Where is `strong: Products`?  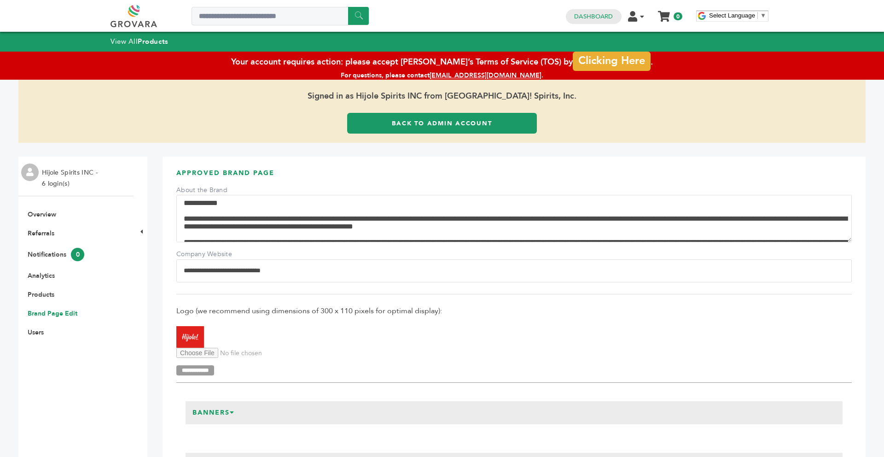
strong: Products is located at coordinates (153, 41).